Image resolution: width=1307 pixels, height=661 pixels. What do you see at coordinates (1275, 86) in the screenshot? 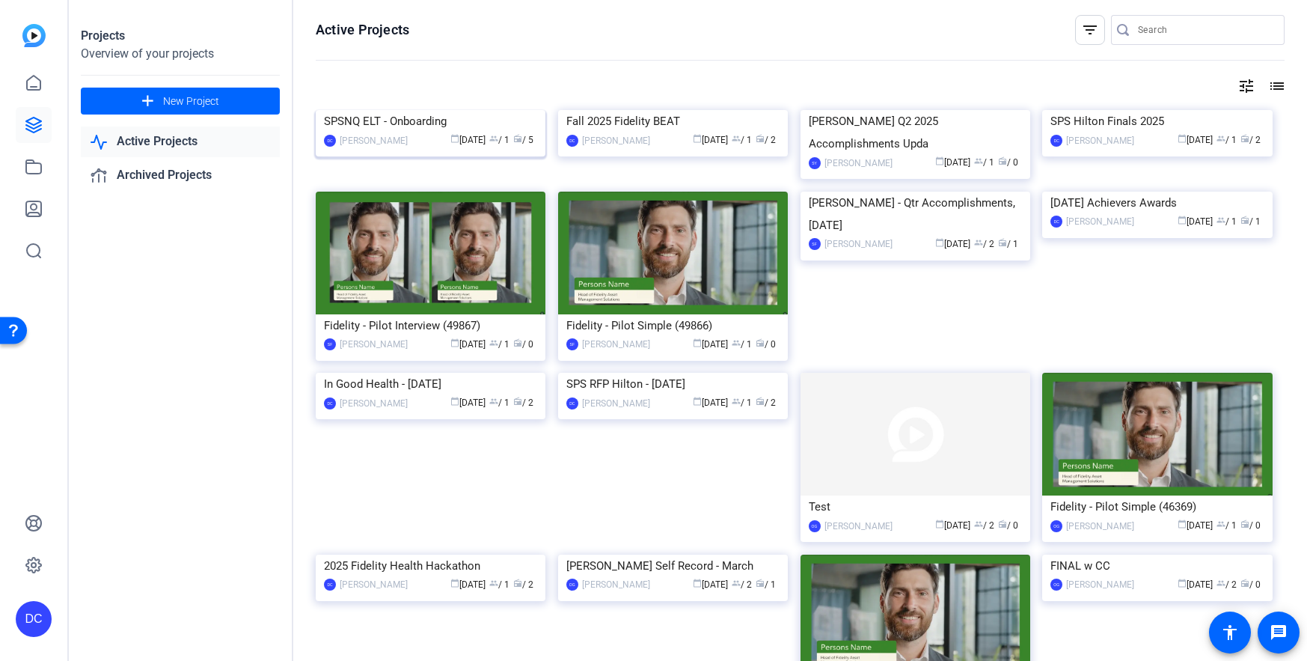
I see `mat-icon: list` at bounding box center [1275, 86].